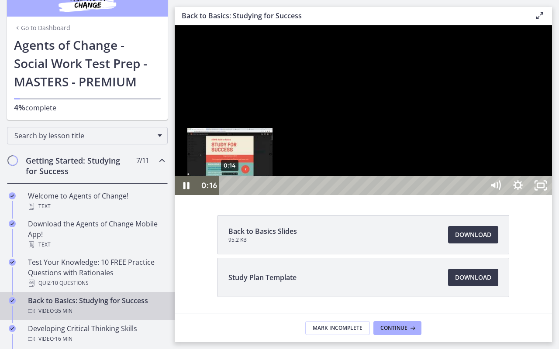 The width and height of the screenshot is (559, 349). Describe the element at coordinates (262, 240) in the screenshot. I see `span: 95.2 KB` at that location.